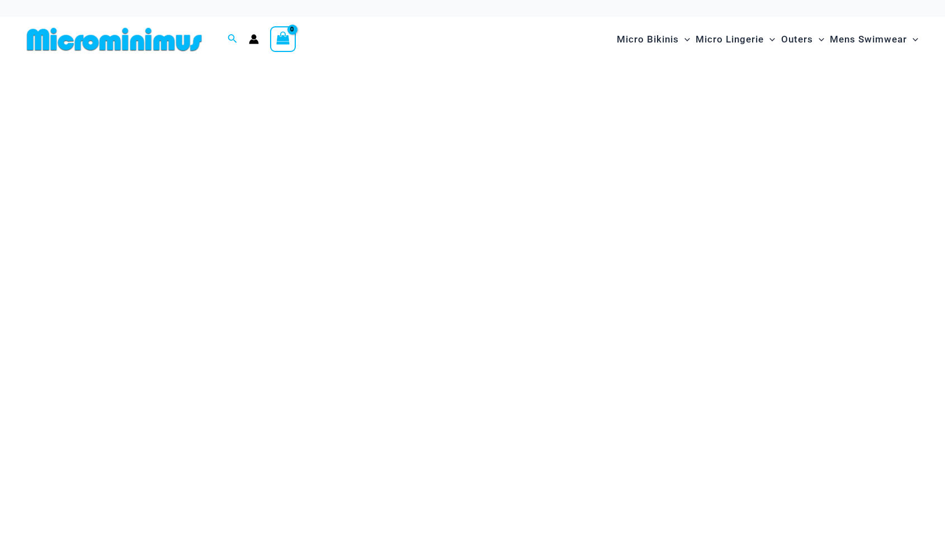 Image resolution: width=945 pixels, height=544 pixels. Describe the element at coordinates (283, 39) in the screenshot. I see `a: View Shopping Cart, empty` at that location.